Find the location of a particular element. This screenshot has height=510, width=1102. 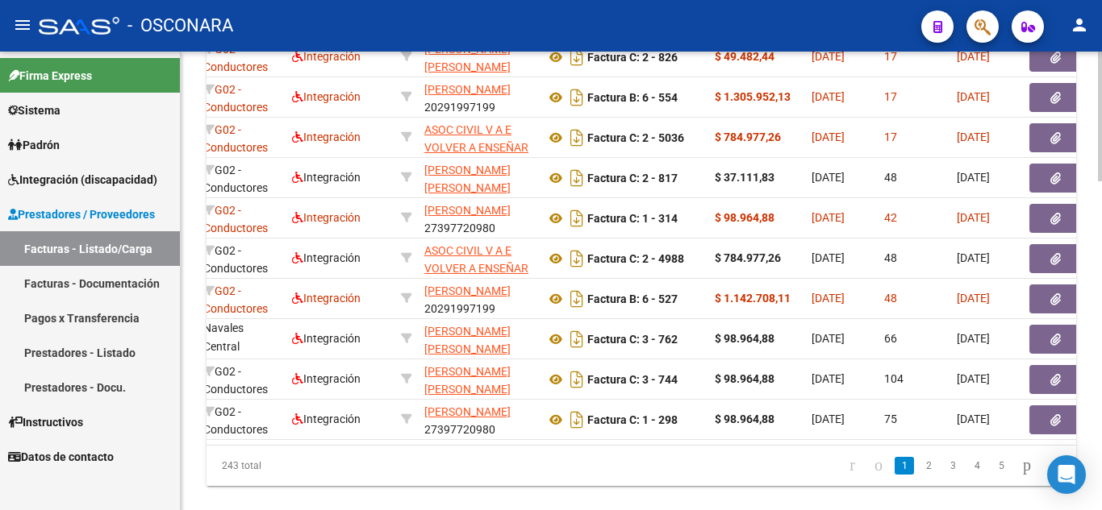

span: 75 is located at coordinates (890, 419).